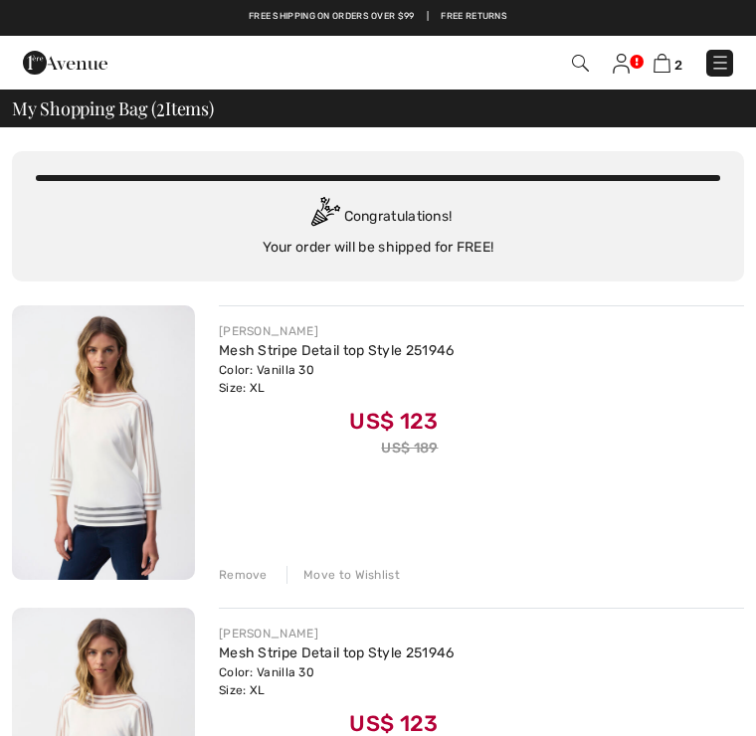 This screenshot has width=756, height=736. Describe the element at coordinates (103, 443) in the screenshot. I see `img: Mesh Stripe Detail top Style 251946` at that location.